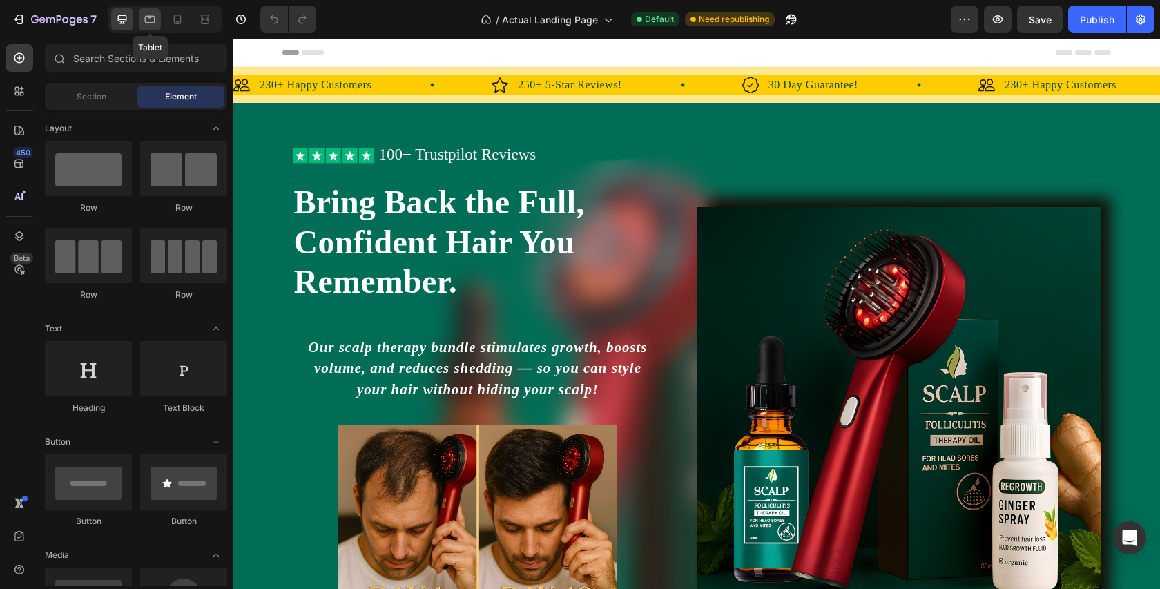 The image size is (1160, 589). Describe the element at coordinates (1129, 538) in the screenshot. I see `div: Open Intercom Messenger` at that location.